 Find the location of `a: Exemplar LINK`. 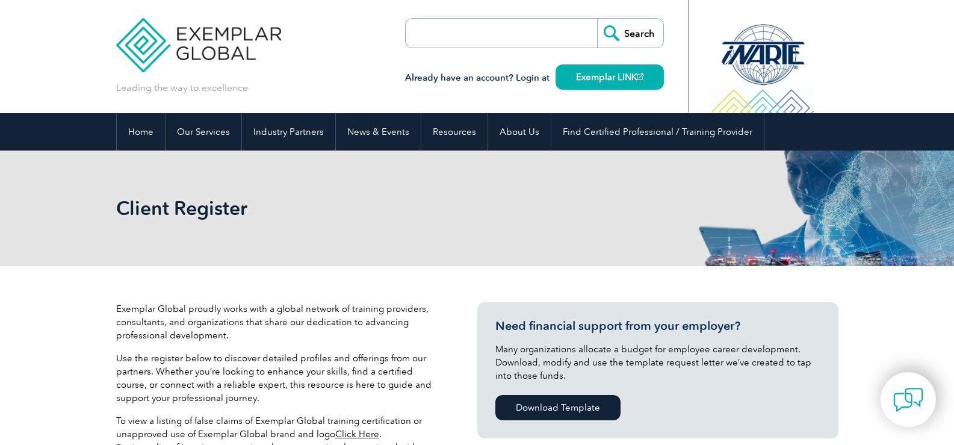

a: Exemplar LINK is located at coordinates (609, 77).